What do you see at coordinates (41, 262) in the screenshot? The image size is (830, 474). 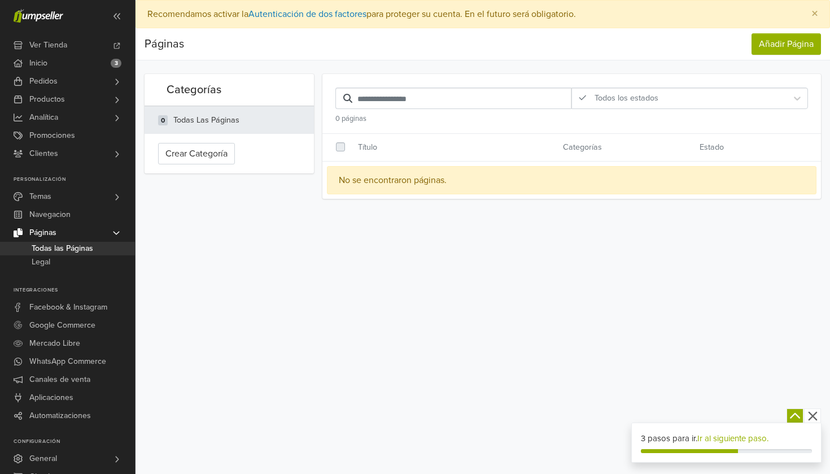 I see `span: Legal` at bounding box center [41, 262].